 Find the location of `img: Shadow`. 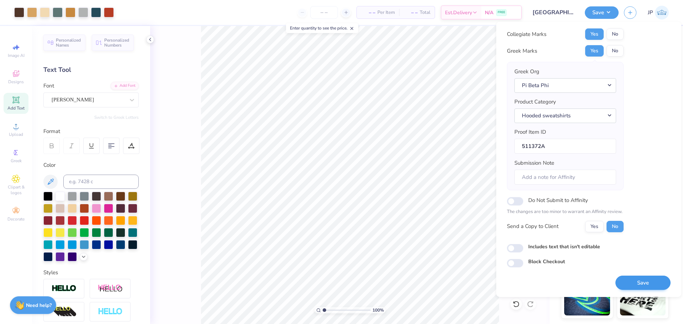

img: Shadow is located at coordinates (110, 289).